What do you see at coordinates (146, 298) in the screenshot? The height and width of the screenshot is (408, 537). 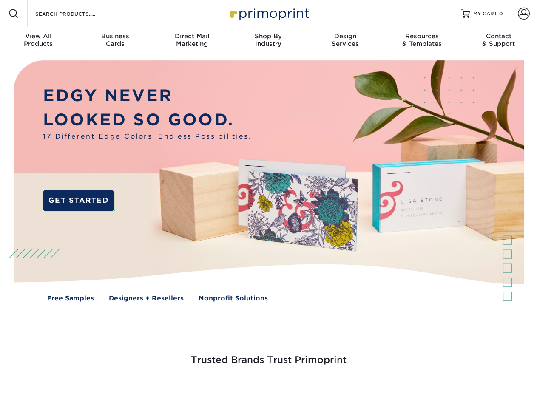 I see `a: Designers + Resellers` at bounding box center [146, 298].